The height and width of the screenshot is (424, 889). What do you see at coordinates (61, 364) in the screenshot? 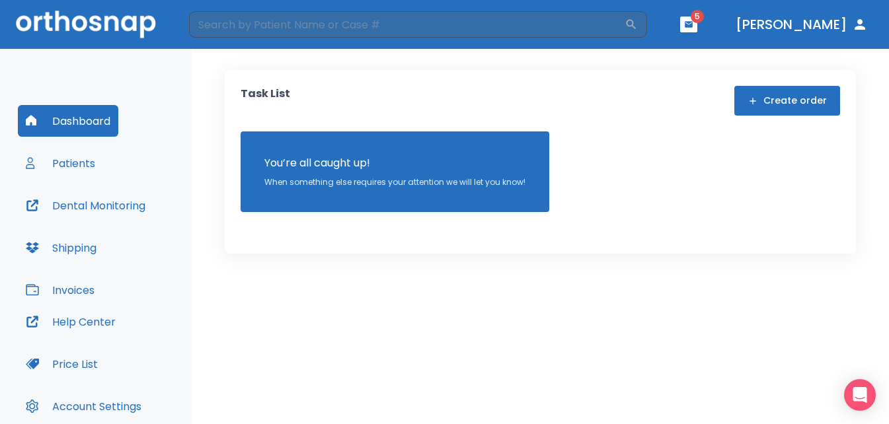
I see `button: Price List` at bounding box center [61, 364].